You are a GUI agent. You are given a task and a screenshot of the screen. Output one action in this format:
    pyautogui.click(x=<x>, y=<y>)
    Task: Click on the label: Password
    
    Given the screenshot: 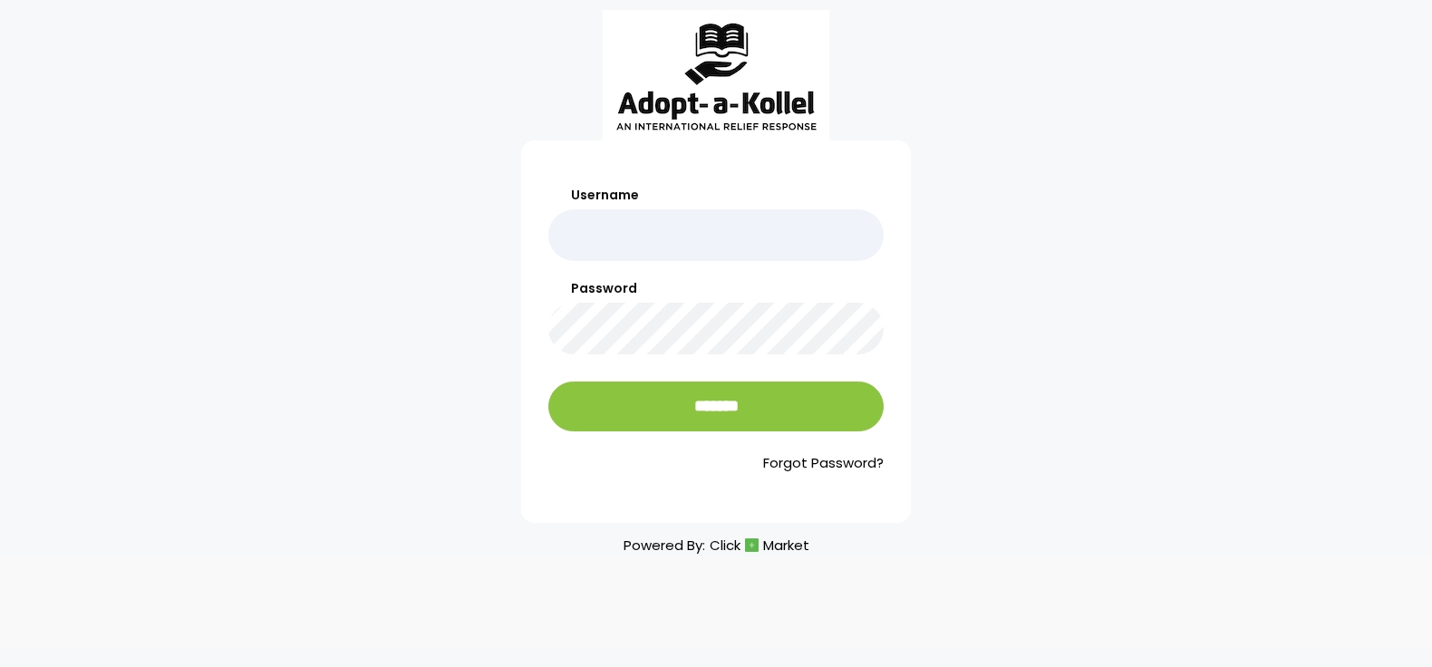 What is the action you would take?
    pyautogui.click(x=716, y=288)
    